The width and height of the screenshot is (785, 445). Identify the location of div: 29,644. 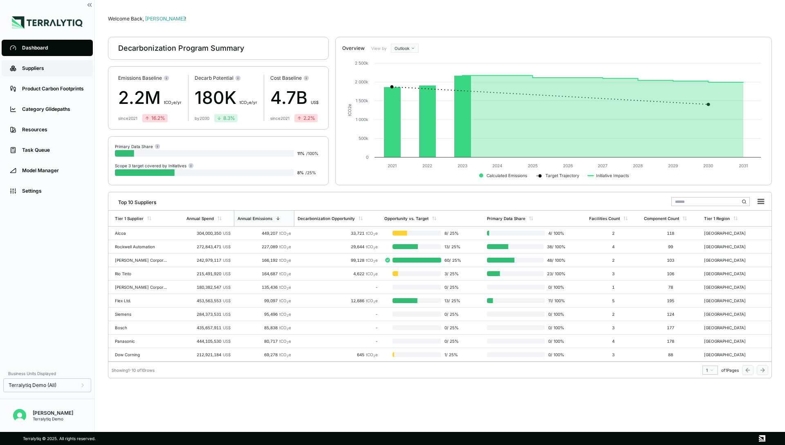
(338, 247).